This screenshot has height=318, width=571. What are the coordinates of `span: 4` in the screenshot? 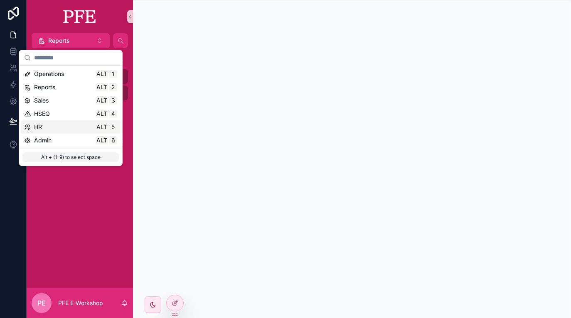 It's located at (113, 114).